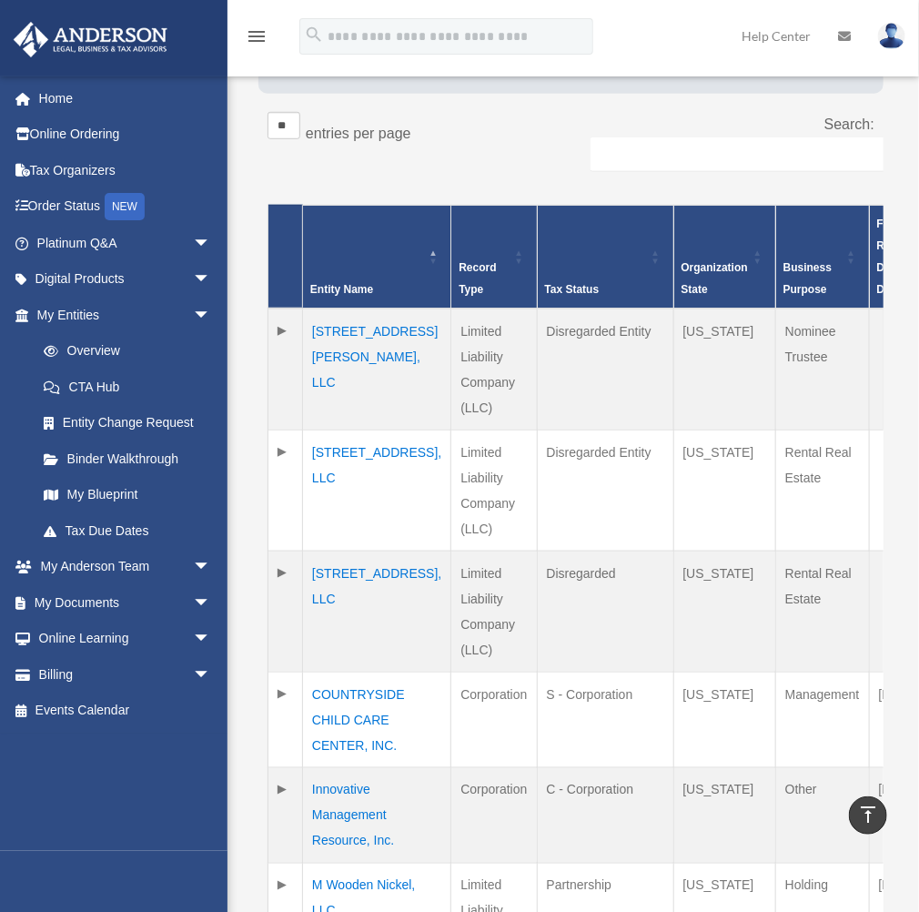 This screenshot has height=912, width=919. Describe the element at coordinates (123, 351) in the screenshot. I see `a: Overview` at that location.